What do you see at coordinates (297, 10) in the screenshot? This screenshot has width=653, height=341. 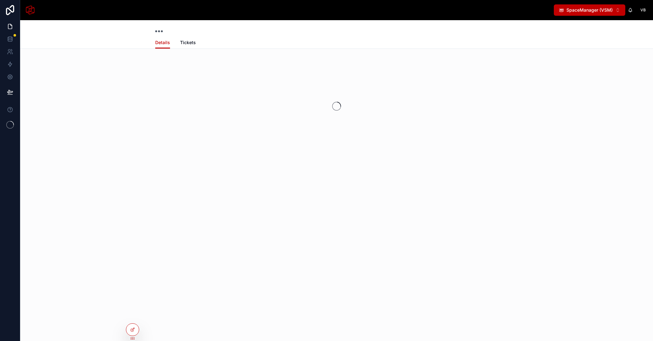 I see `div: scrollable content` at bounding box center [297, 10].